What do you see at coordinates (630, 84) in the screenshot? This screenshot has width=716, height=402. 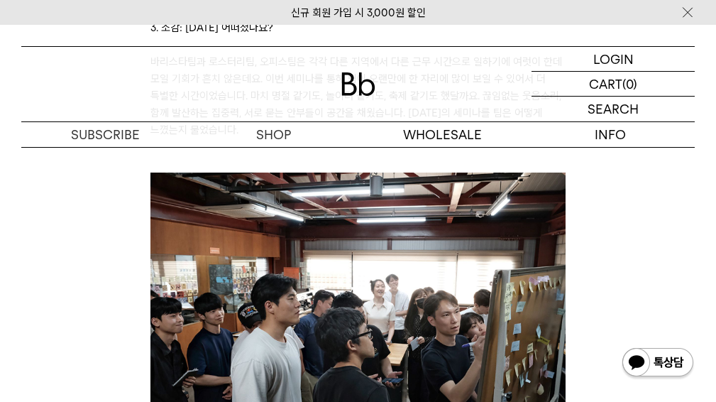 I see `p: (0)` at bounding box center [630, 84].